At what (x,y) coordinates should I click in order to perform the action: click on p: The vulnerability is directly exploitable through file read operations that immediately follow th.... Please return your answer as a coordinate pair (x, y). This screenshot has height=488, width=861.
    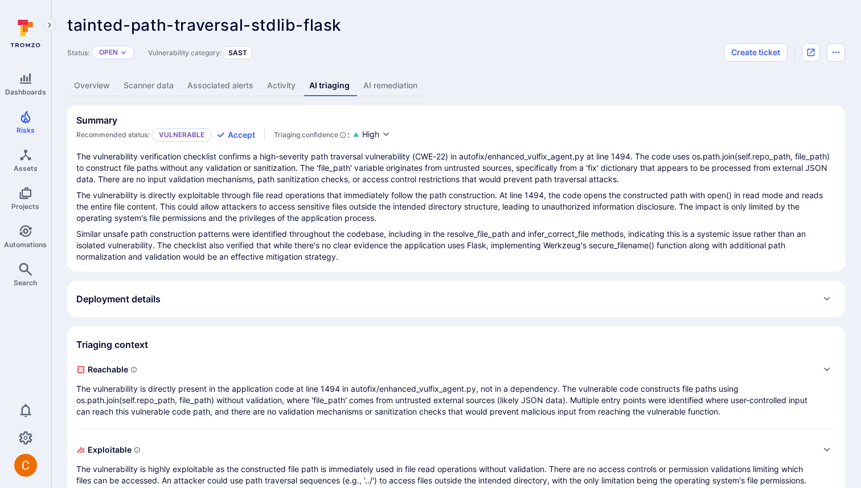
    Looking at the image, I should click on (456, 207).